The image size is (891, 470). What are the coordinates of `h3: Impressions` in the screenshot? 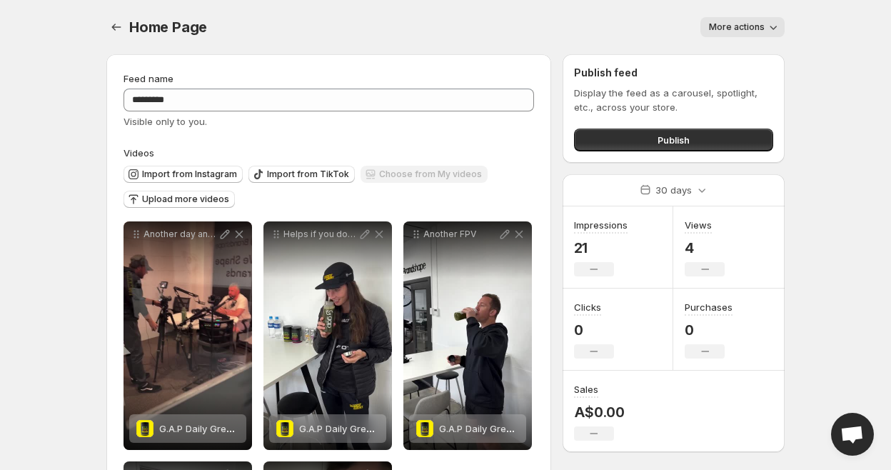 It's located at (600, 225).